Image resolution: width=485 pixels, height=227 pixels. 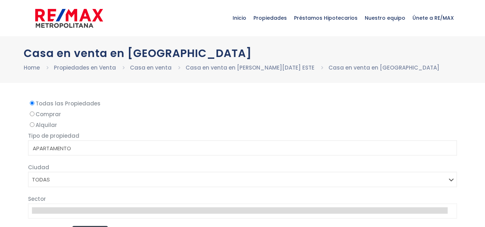 What do you see at coordinates (32, 125) in the screenshot?
I see `input: Alquilar` at bounding box center [32, 125].